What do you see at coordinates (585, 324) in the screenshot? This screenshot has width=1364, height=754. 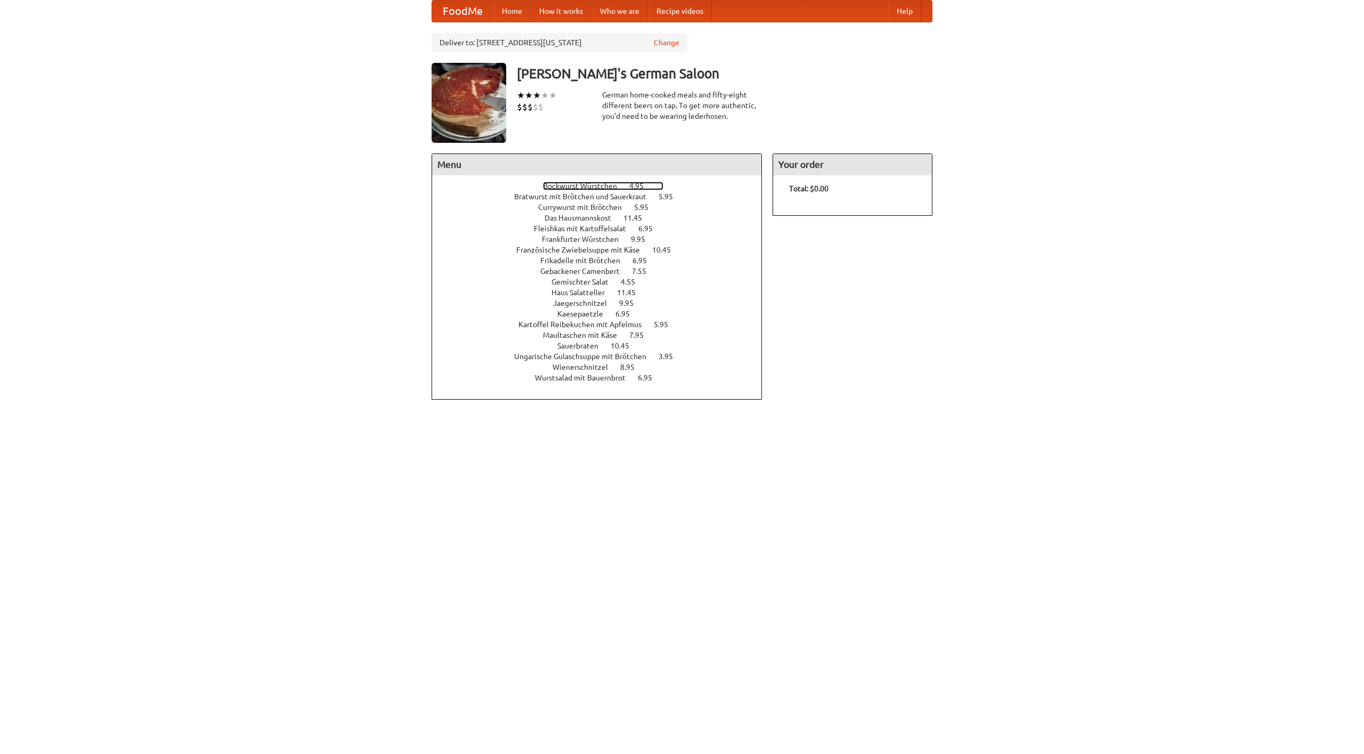 I see `span: Kartoffel Reibekuchen mit Apfelmus` at bounding box center [585, 324].